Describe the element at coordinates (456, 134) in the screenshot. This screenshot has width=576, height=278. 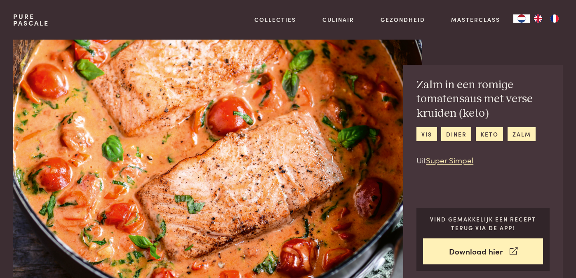
I see `a: diner` at that location.